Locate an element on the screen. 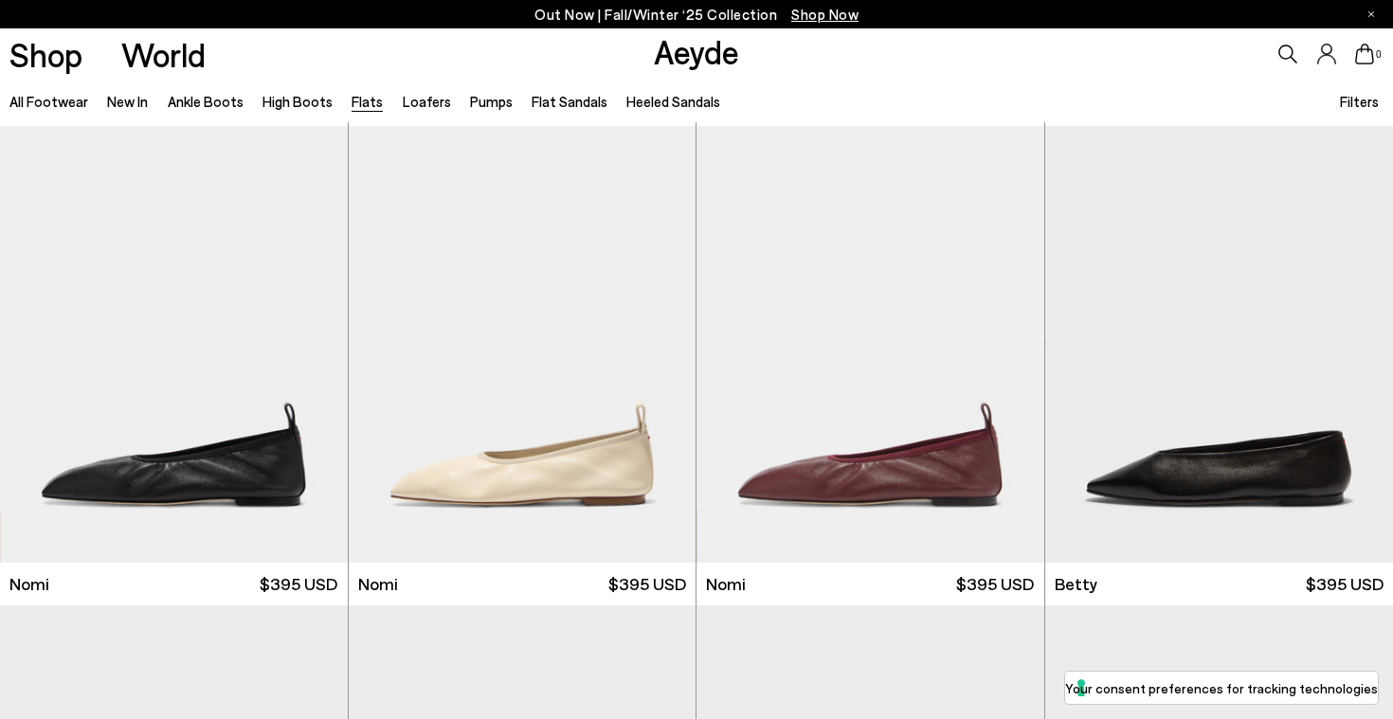 This screenshot has height=719, width=1393. a: World is located at coordinates (163, 54).